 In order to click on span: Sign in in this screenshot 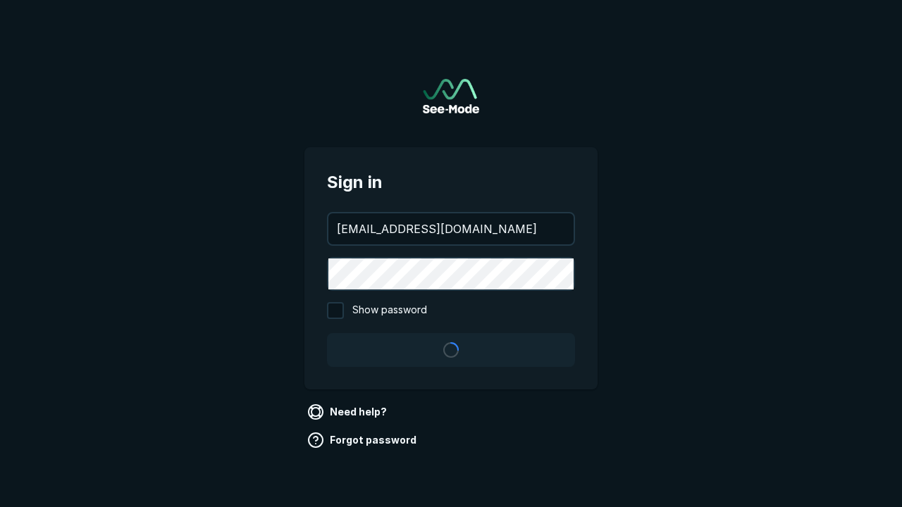, I will do `click(451, 182)`.